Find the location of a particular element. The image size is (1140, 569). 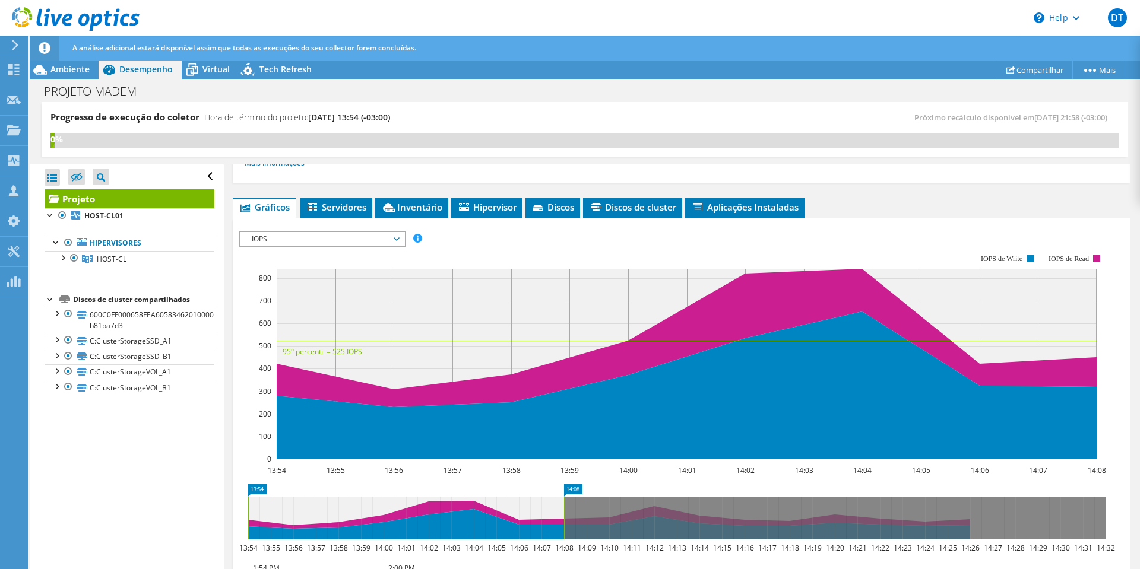

a: 600C0FF000658FEA6058346201000000-b81ba7d3- is located at coordinates (129, 320).